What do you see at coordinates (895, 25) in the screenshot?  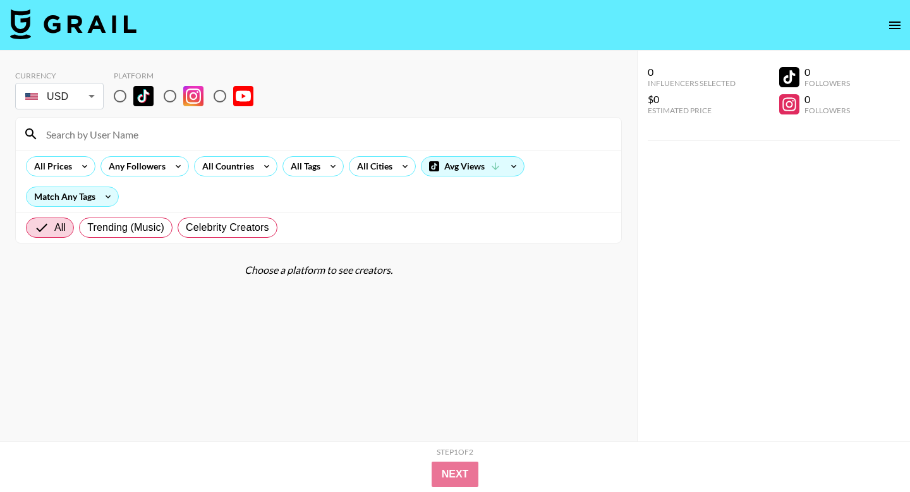 I see `button: open drawer` at bounding box center [895, 25].